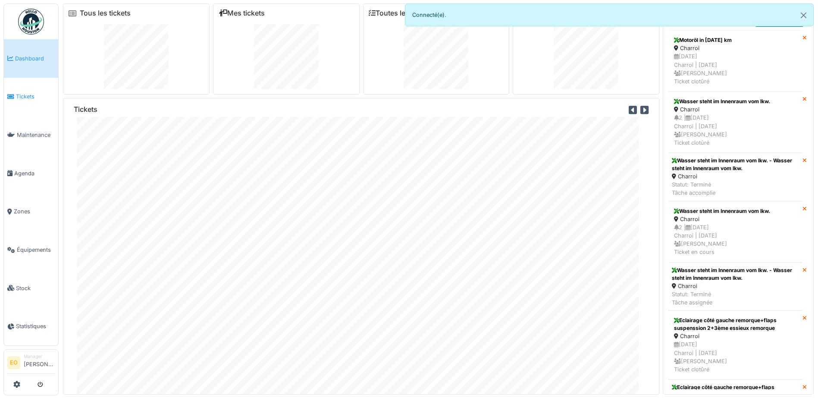  I want to click on a: Dashboard, so click(31, 58).